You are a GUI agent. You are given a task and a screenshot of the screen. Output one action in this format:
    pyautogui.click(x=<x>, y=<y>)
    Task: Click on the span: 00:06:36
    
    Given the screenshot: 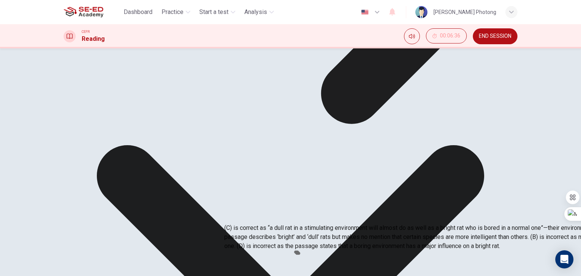 What is the action you would take?
    pyautogui.click(x=450, y=36)
    